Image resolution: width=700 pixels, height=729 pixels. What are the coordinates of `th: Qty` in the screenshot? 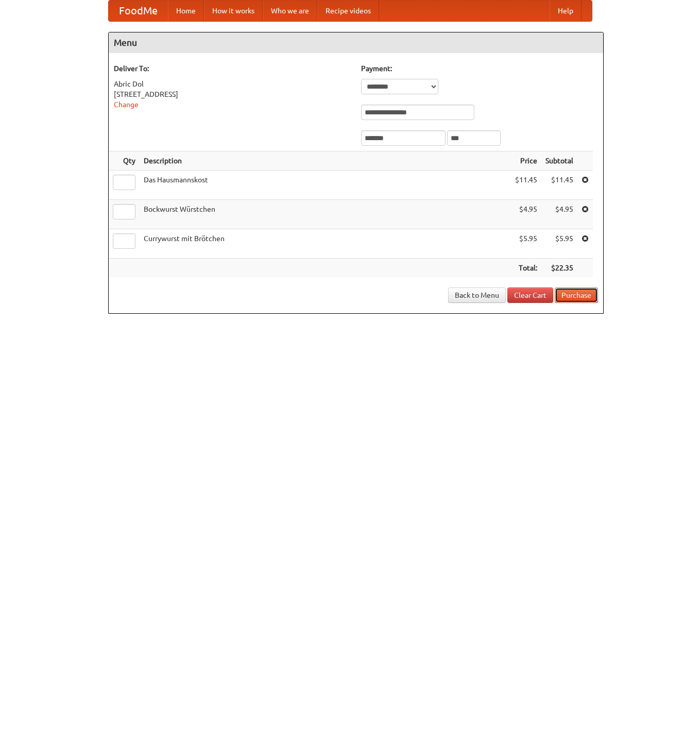 It's located at (124, 161).